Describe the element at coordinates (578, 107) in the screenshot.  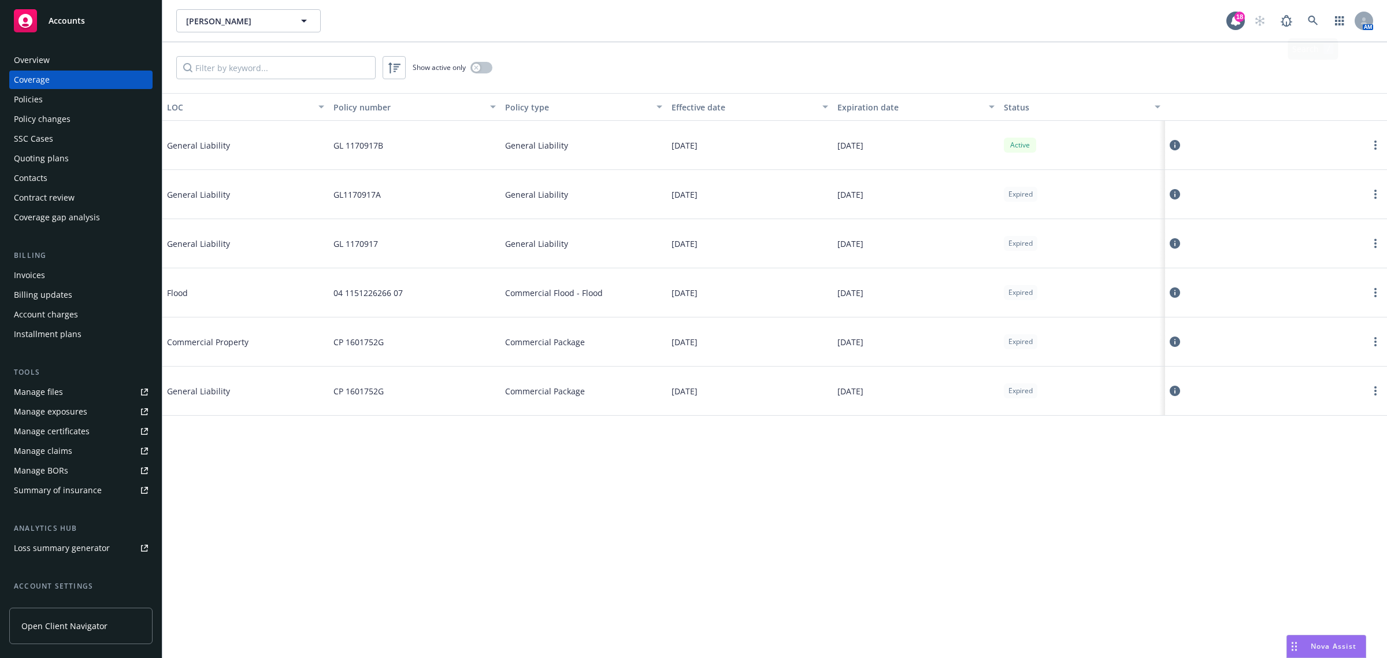
I see `div: Policy type` at that location.